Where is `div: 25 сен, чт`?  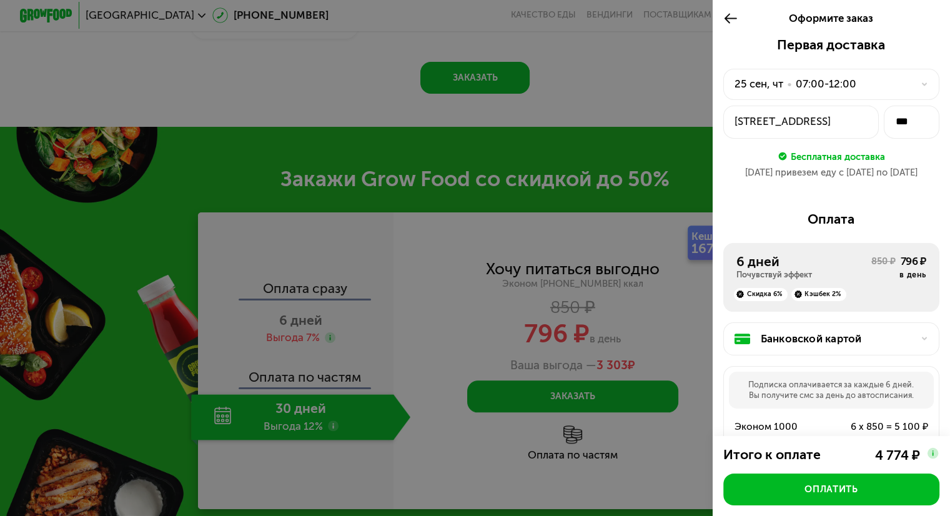 div: 25 сен, чт is located at coordinates (758, 84).